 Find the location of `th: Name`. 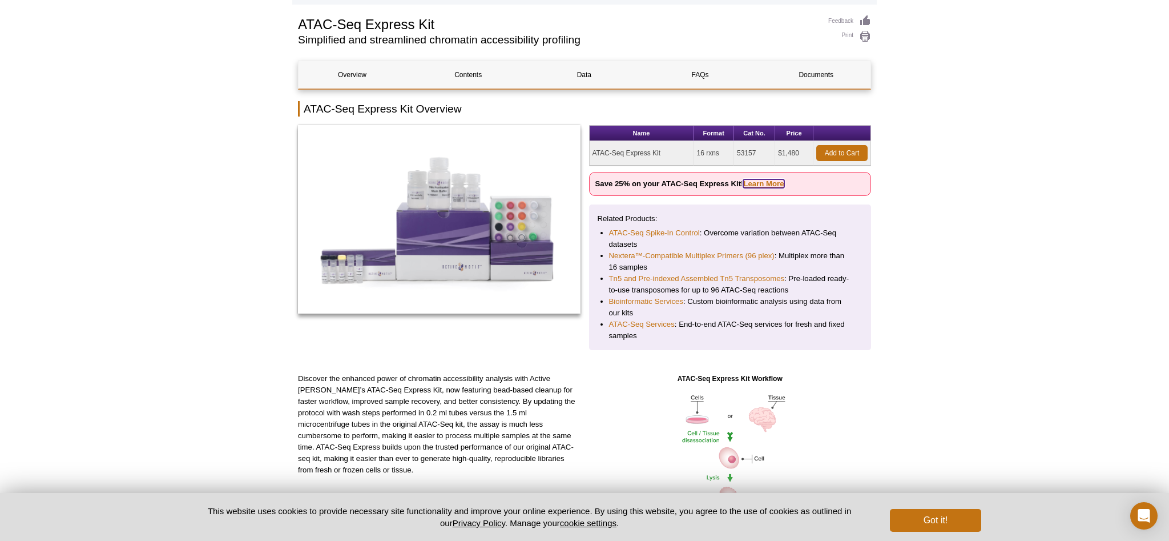

th: Name is located at coordinates (642, 133).